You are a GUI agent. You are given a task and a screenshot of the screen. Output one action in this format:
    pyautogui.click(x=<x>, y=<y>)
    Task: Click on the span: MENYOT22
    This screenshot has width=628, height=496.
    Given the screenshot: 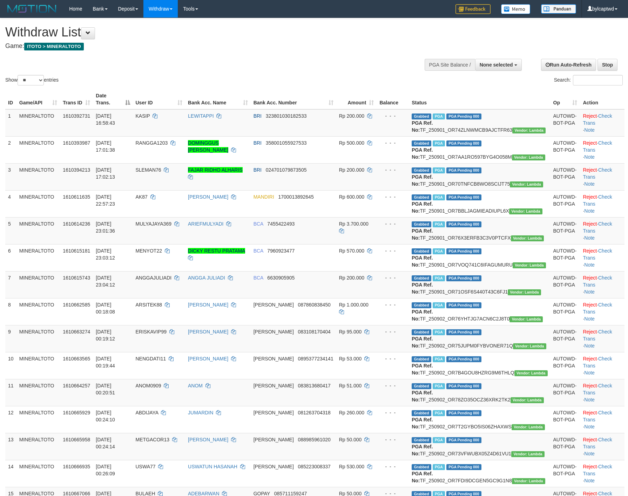 What is the action you would take?
    pyautogui.click(x=149, y=251)
    